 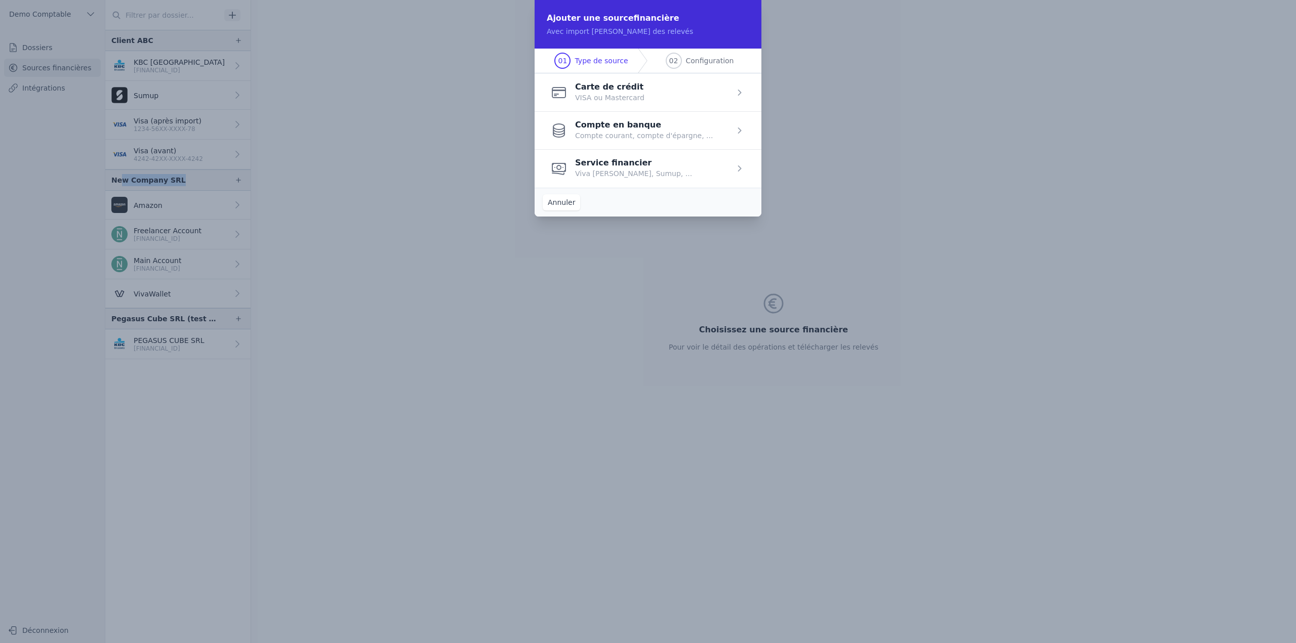 I want to click on nav: Progress, so click(x=648, y=61).